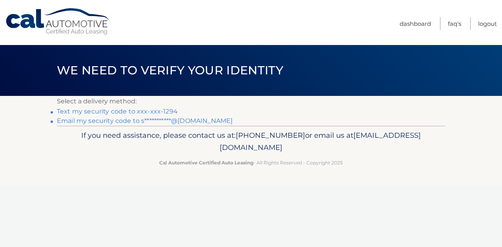 The width and height of the screenshot is (502, 247). Describe the element at coordinates (454, 24) in the screenshot. I see `a: FAQ's` at that location.